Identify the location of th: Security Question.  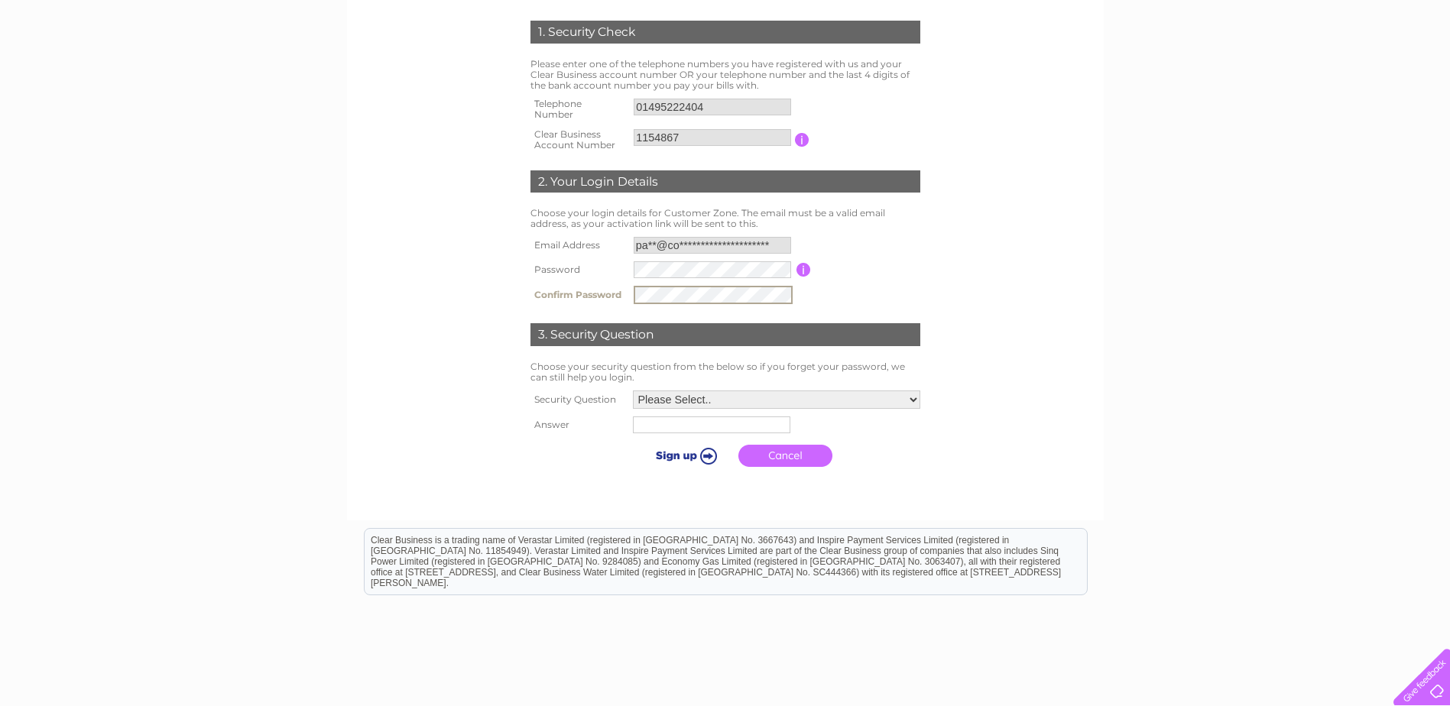
(578, 400).